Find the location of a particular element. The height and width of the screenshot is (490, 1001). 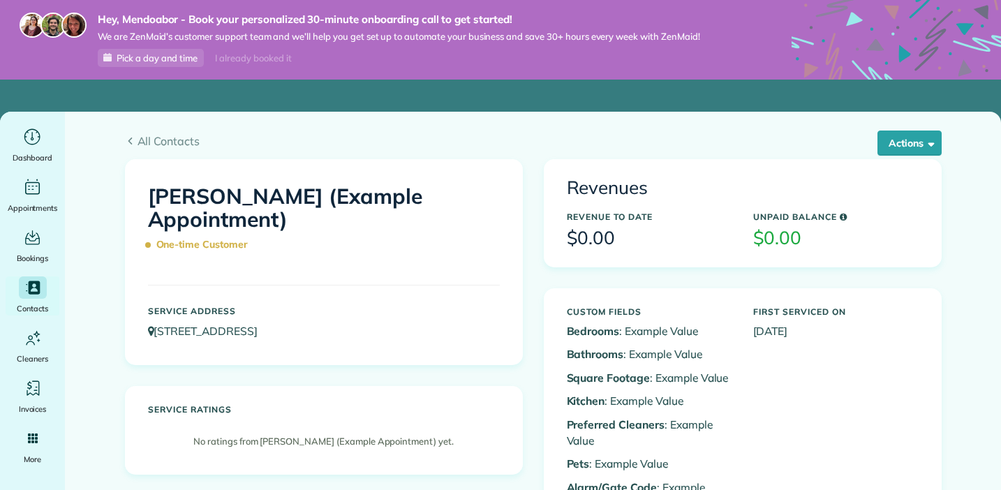

div: I already booked it is located at coordinates (253, 58).